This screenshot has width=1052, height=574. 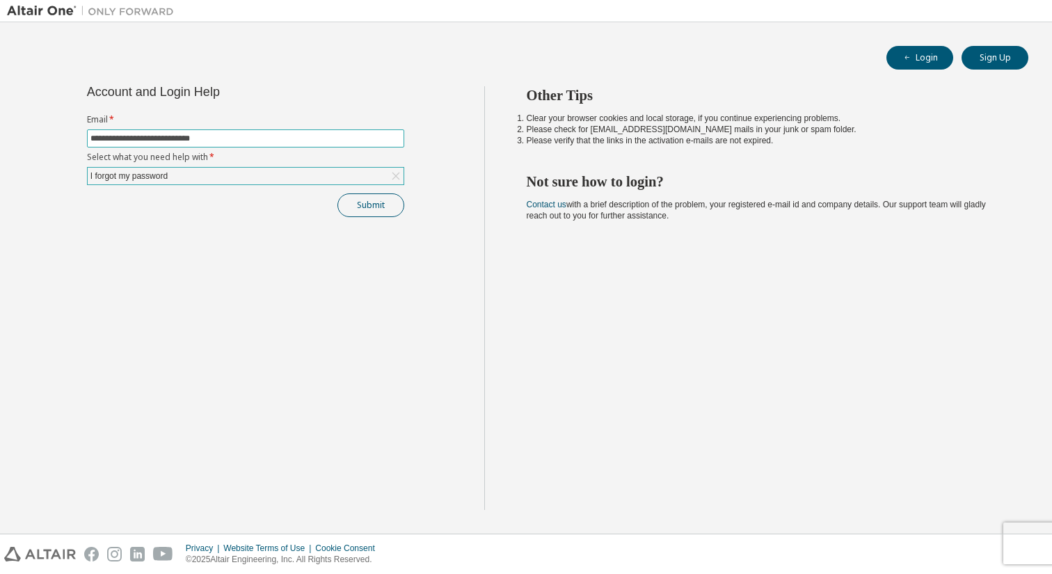 What do you see at coordinates (756, 210) in the screenshot?
I see `span: with a brief description of the problem, your registered e-mail id and company details. Our suppo...` at bounding box center [756, 210].